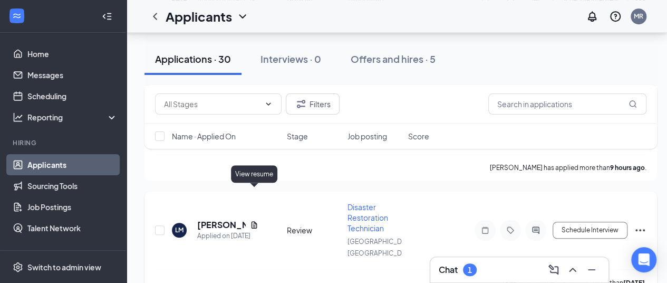  I want to click on span: Score, so click(419, 136).